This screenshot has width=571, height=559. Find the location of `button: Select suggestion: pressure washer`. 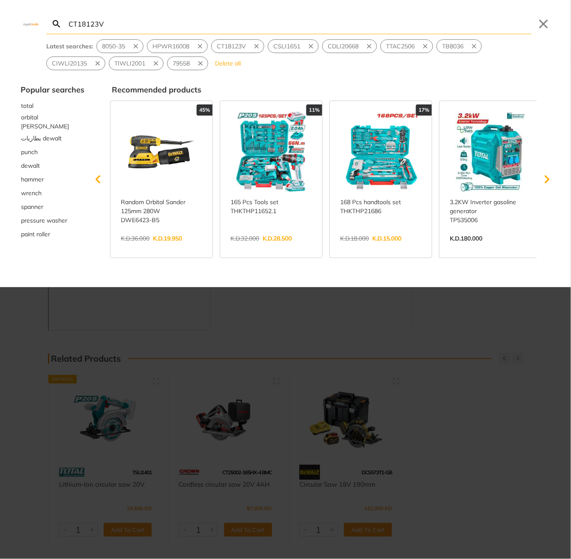

button: Select suggestion: pressure washer is located at coordinates (52, 220).